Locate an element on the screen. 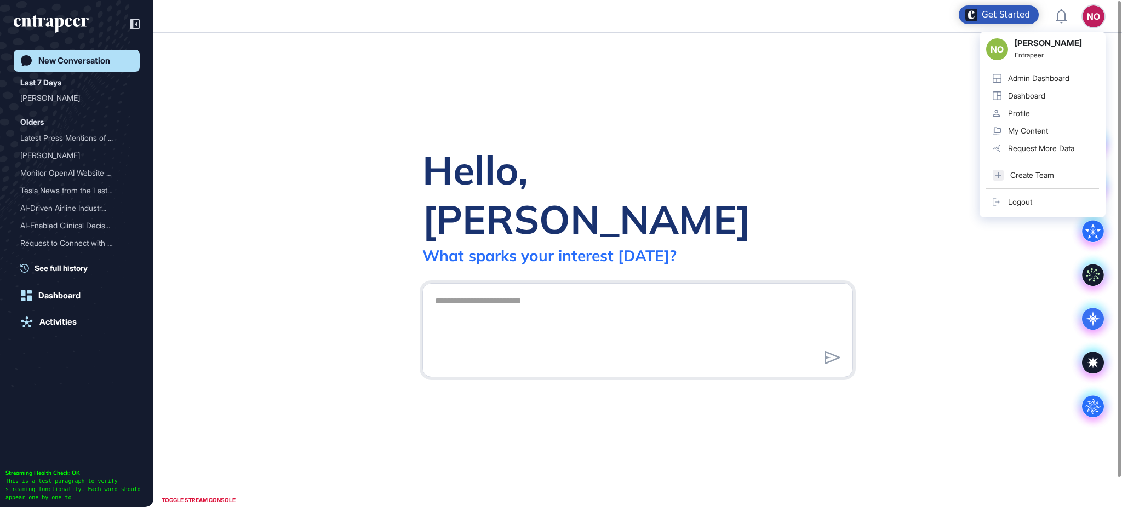  a: See full history is located at coordinates (80, 268).